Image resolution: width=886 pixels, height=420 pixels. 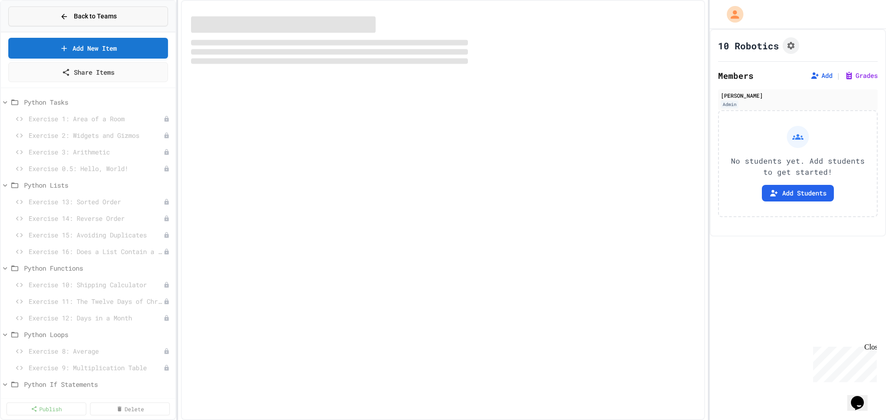 I want to click on span: Exercise 9: Multiplication Table, so click(x=96, y=368).